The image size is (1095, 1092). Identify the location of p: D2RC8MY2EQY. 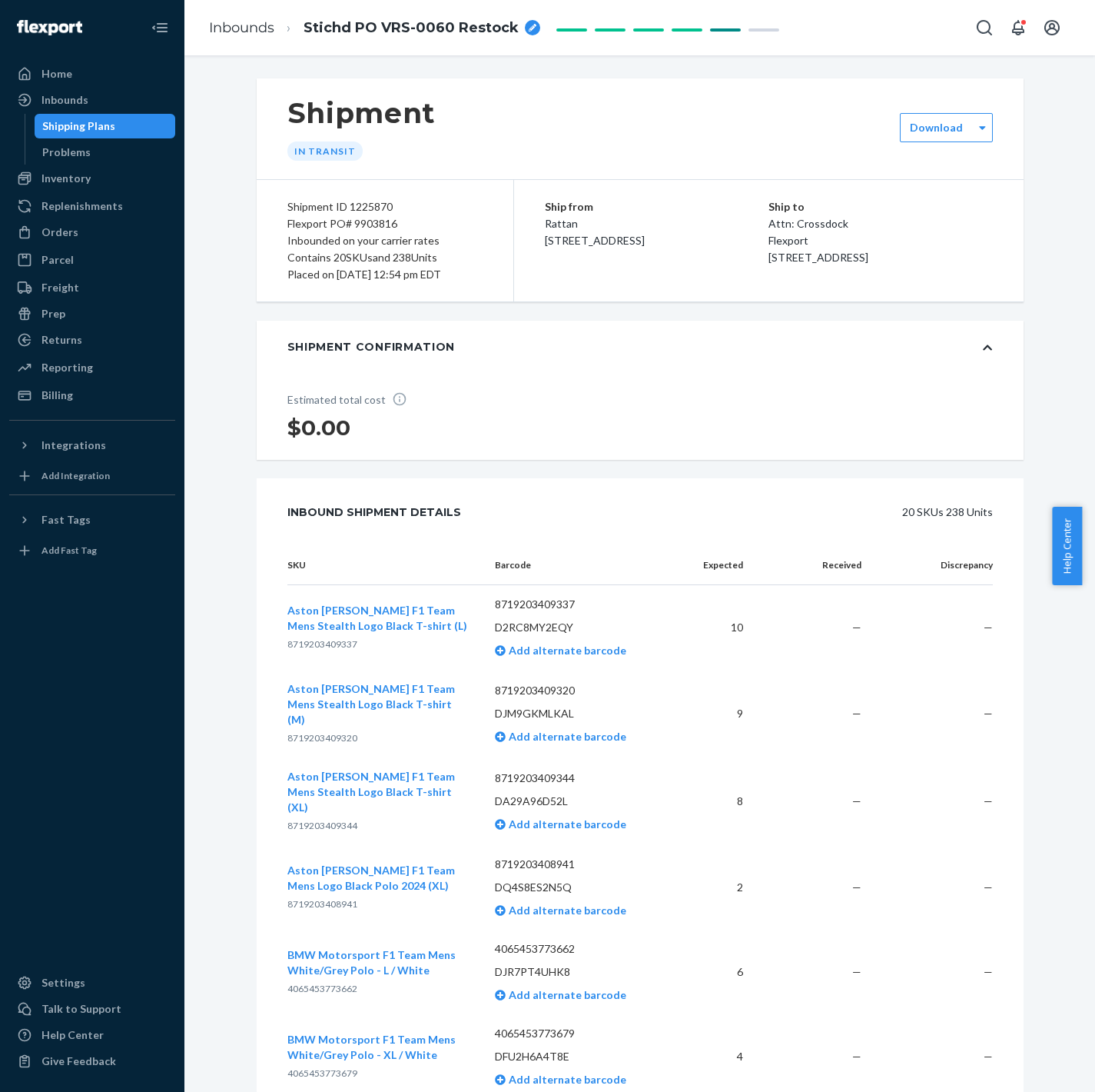
(580, 627).